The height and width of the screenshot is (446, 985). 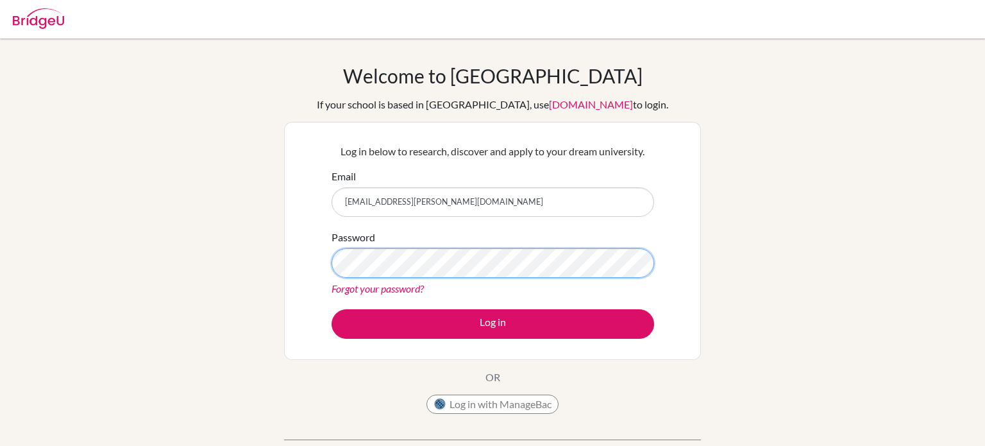 I want to click on button: Log in with ManageBac, so click(x=493, y=404).